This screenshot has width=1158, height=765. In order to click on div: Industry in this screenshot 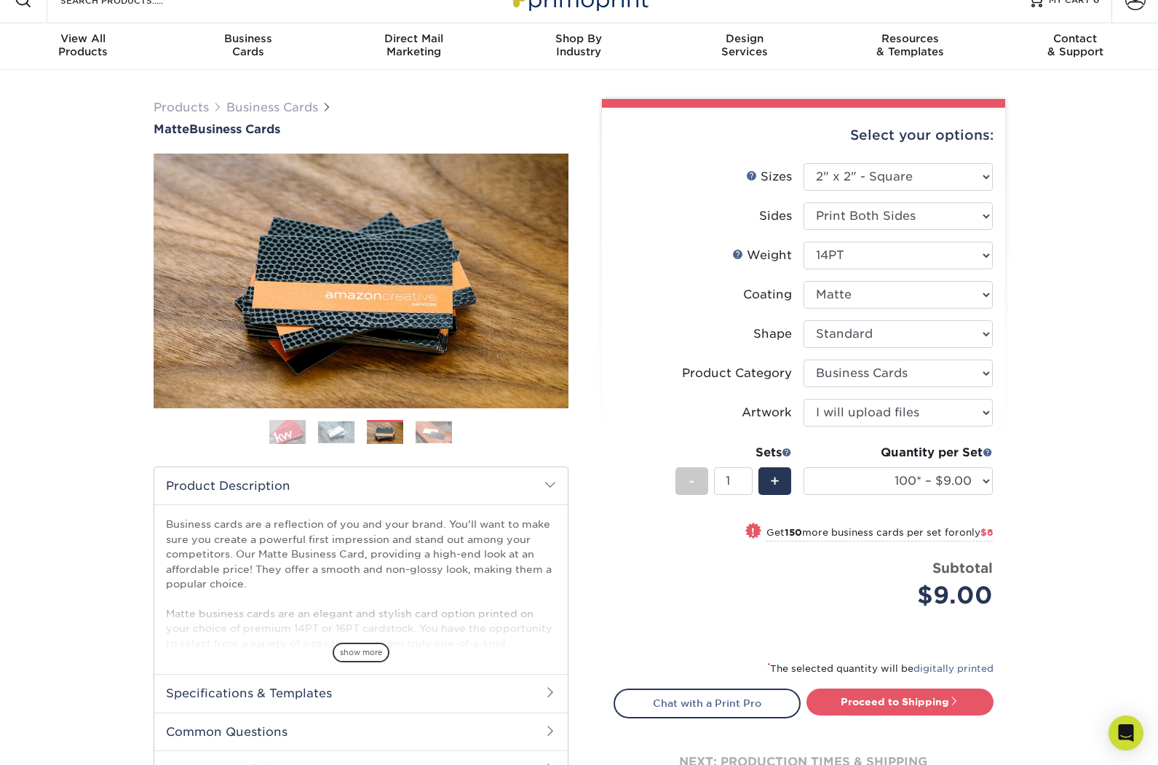, I will do `click(579, 45)`.